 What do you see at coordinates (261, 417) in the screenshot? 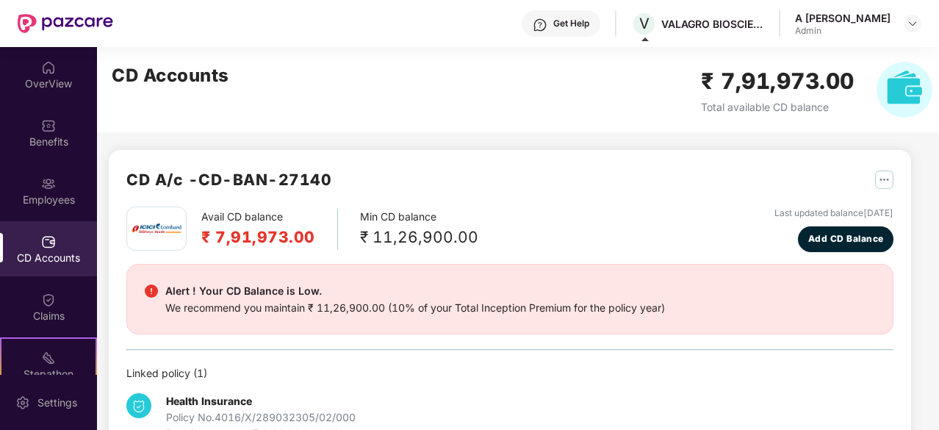
I see `div: Policy No. 4016/X/289032305/02/000` at bounding box center [261, 417].